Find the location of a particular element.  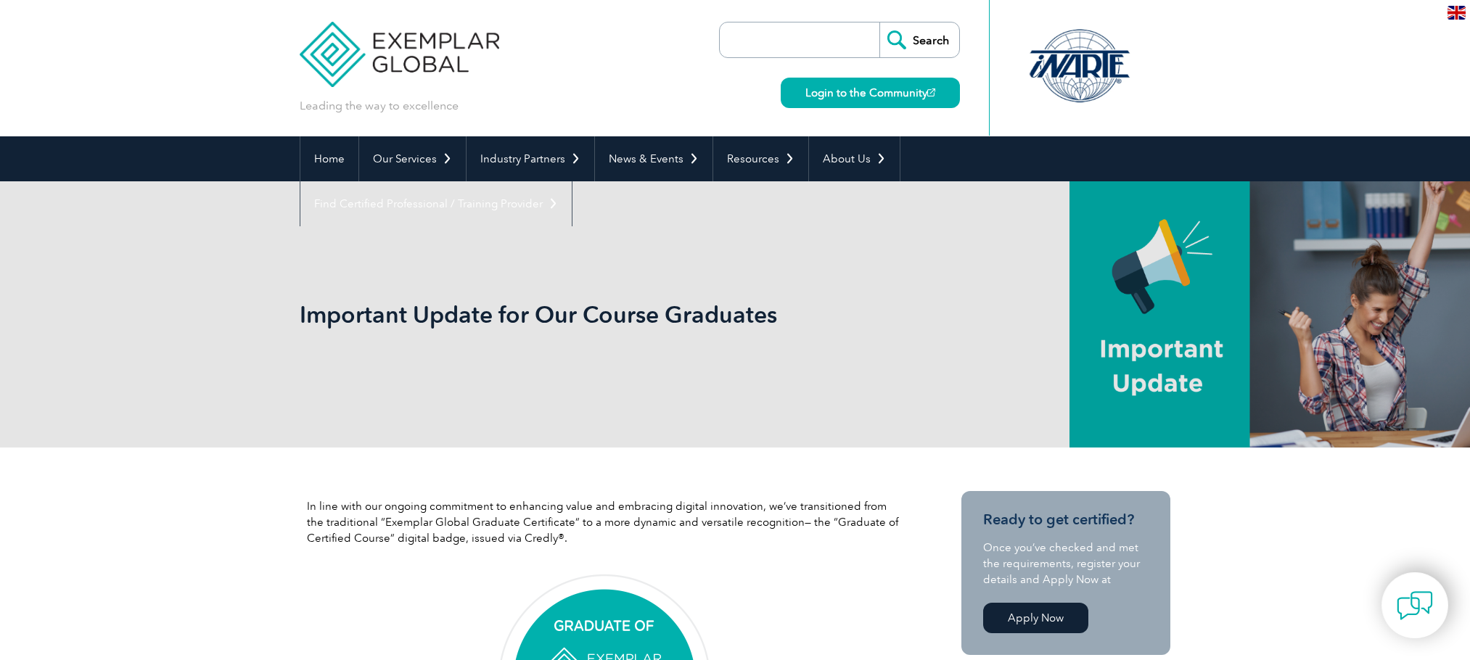

a: Our Services is located at coordinates (412, 159).